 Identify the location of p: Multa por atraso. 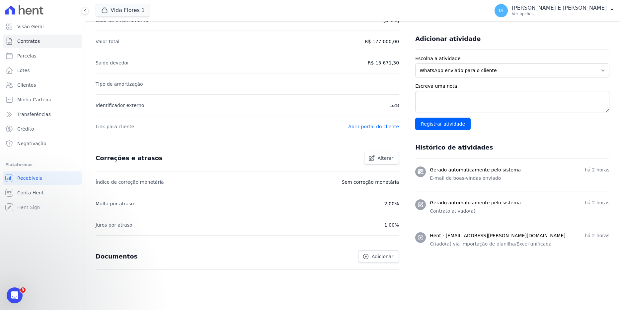
(115, 204).